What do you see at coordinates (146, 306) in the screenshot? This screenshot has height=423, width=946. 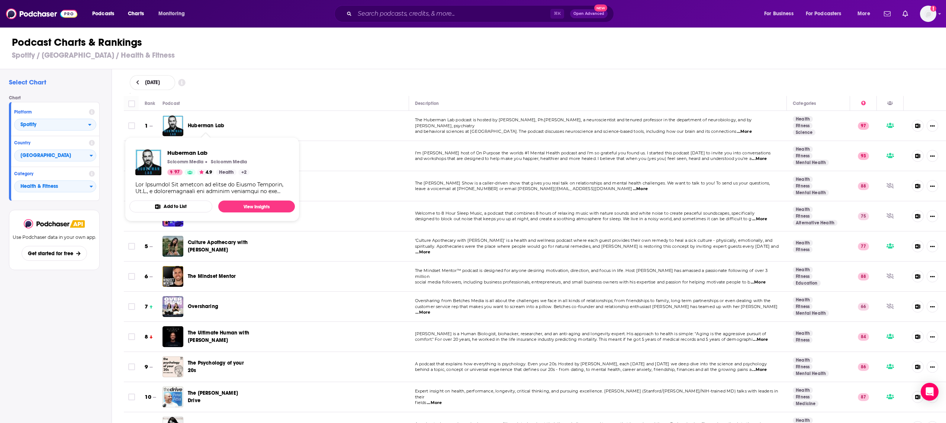 I see `h3: 7` at bounding box center [146, 306].